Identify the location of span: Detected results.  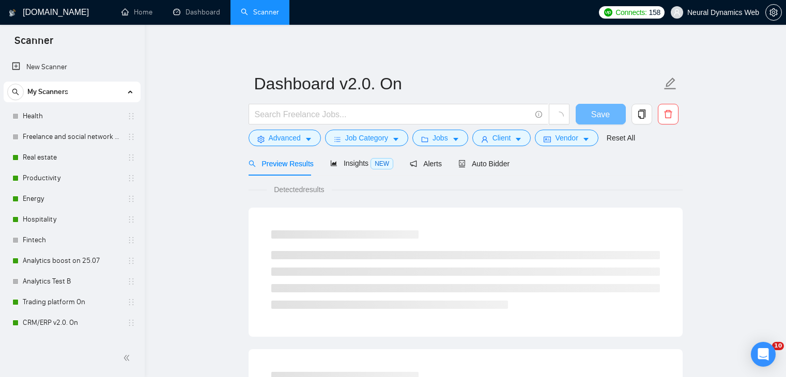
(299, 190).